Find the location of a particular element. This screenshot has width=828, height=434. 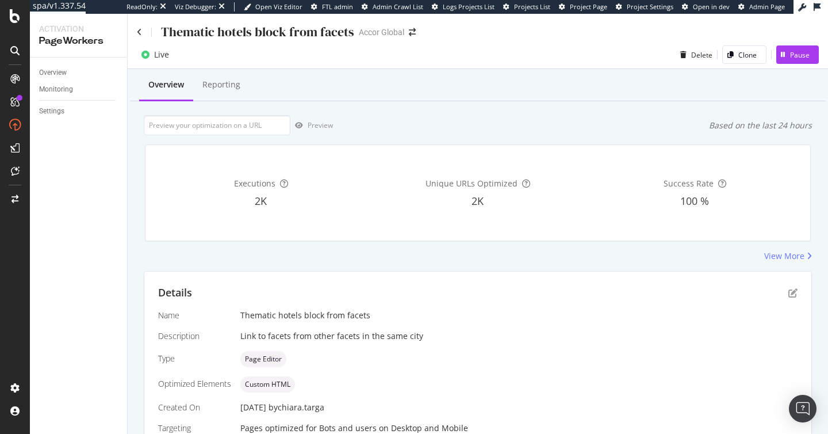

a: Project Page is located at coordinates (583, 7).